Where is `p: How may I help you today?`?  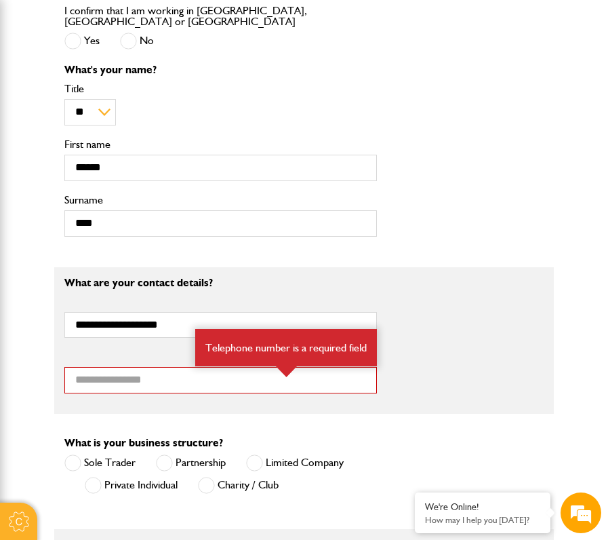
p: How may I help you today? is located at coordinates (483, 519).